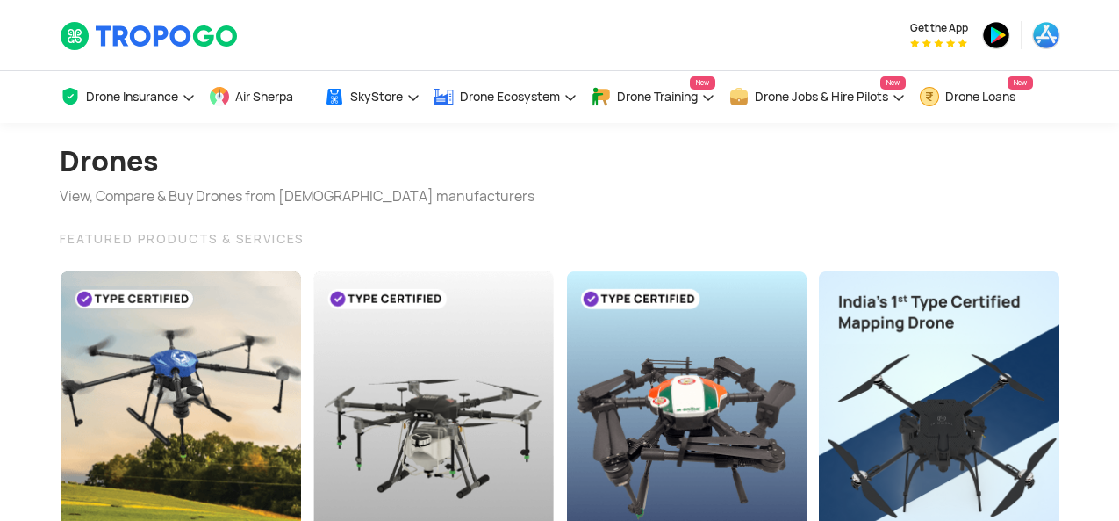 The image size is (1119, 521). What do you see at coordinates (132, 97) in the screenshot?
I see `span: Drone Insurance` at bounding box center [132, 97].